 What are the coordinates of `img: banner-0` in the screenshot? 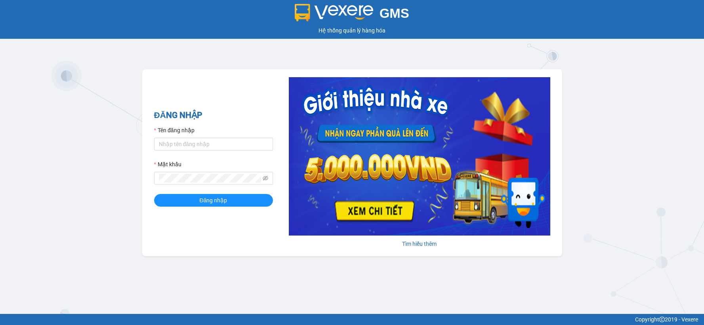 It's located at (419, 156).